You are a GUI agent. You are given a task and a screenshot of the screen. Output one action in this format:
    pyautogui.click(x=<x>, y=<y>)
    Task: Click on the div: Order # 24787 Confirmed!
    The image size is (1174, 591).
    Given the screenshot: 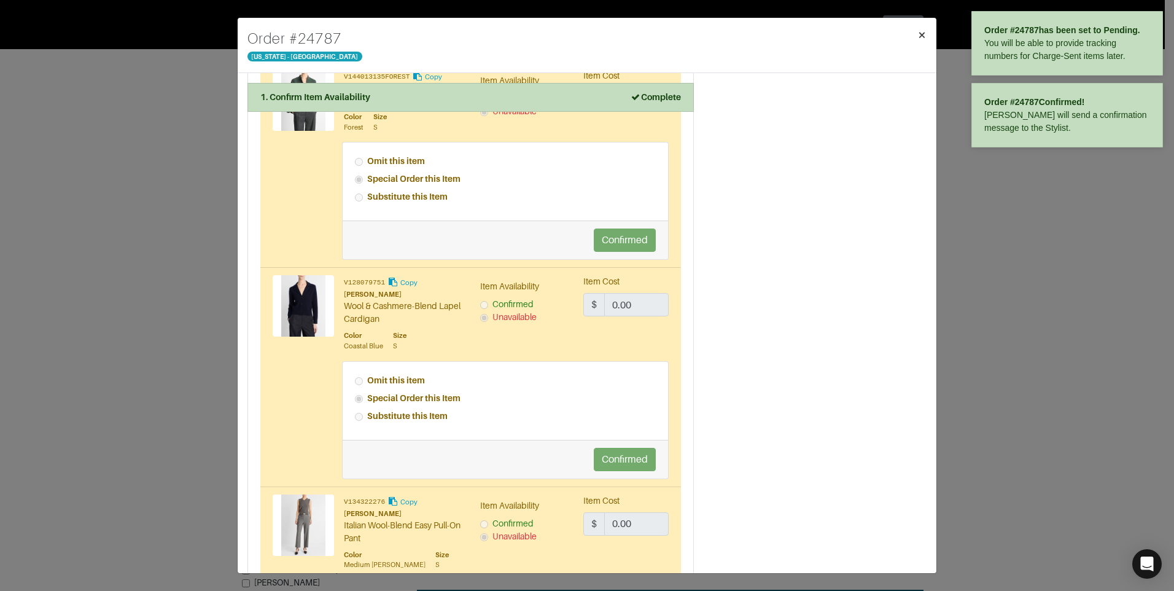 What is the action you would take?
    pyautogui.click(x=1067, y=102)
    